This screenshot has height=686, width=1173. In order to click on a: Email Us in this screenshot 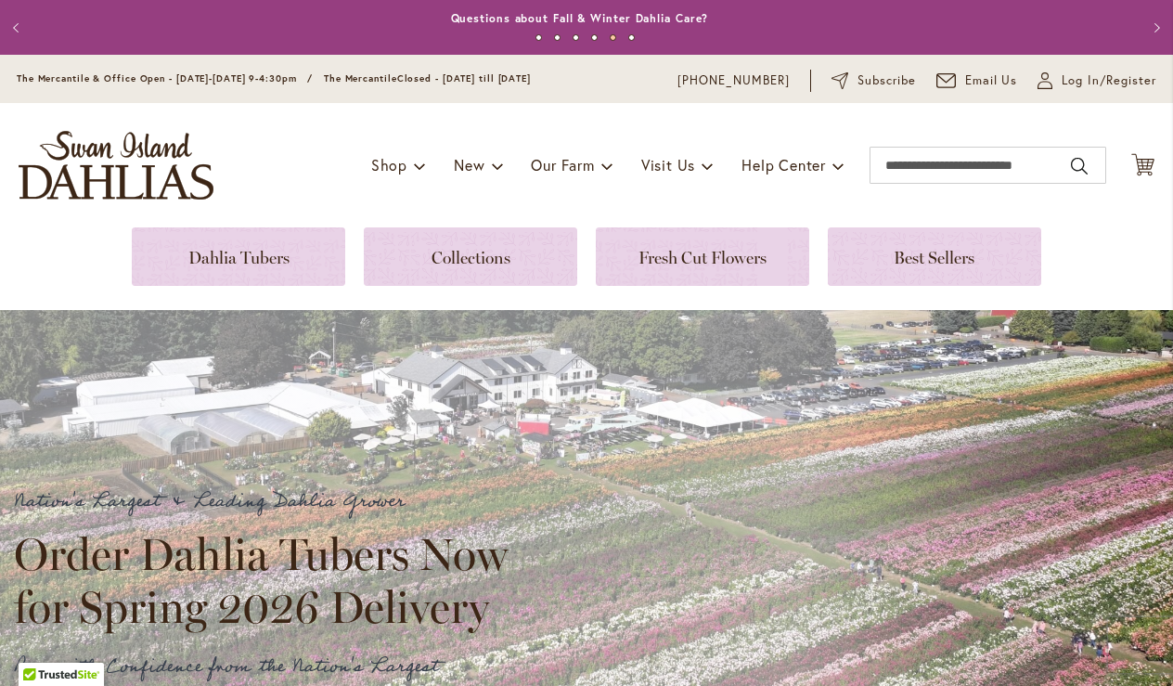, I will do `click(977, 81)`.